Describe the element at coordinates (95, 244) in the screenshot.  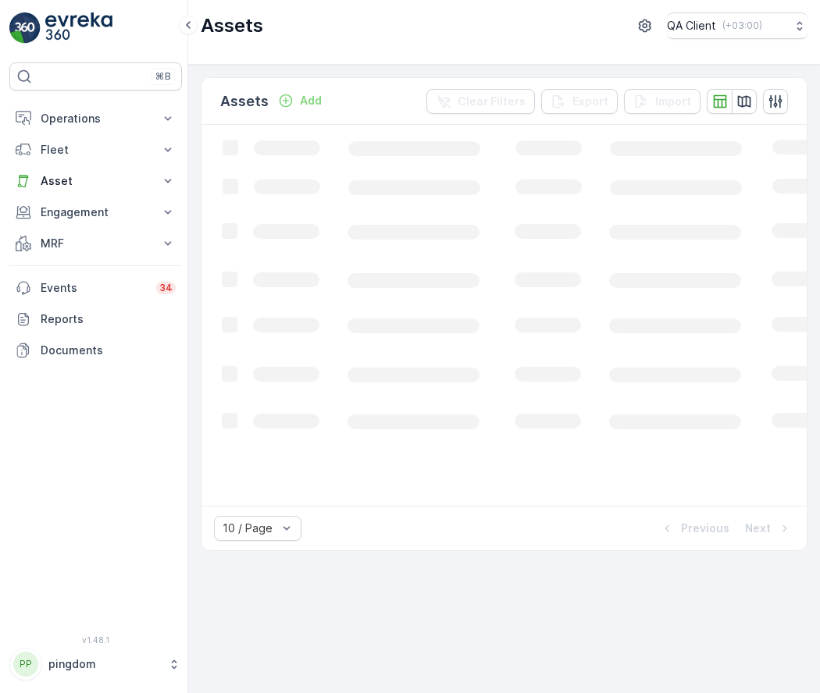
I see `p: MRF` at that location.